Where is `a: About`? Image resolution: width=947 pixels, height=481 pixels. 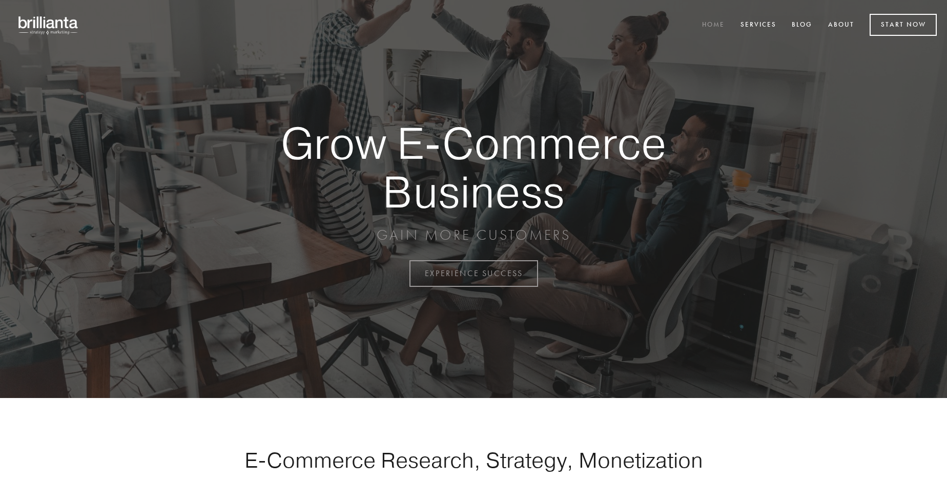 a: About is located at coordinates (841, 25).